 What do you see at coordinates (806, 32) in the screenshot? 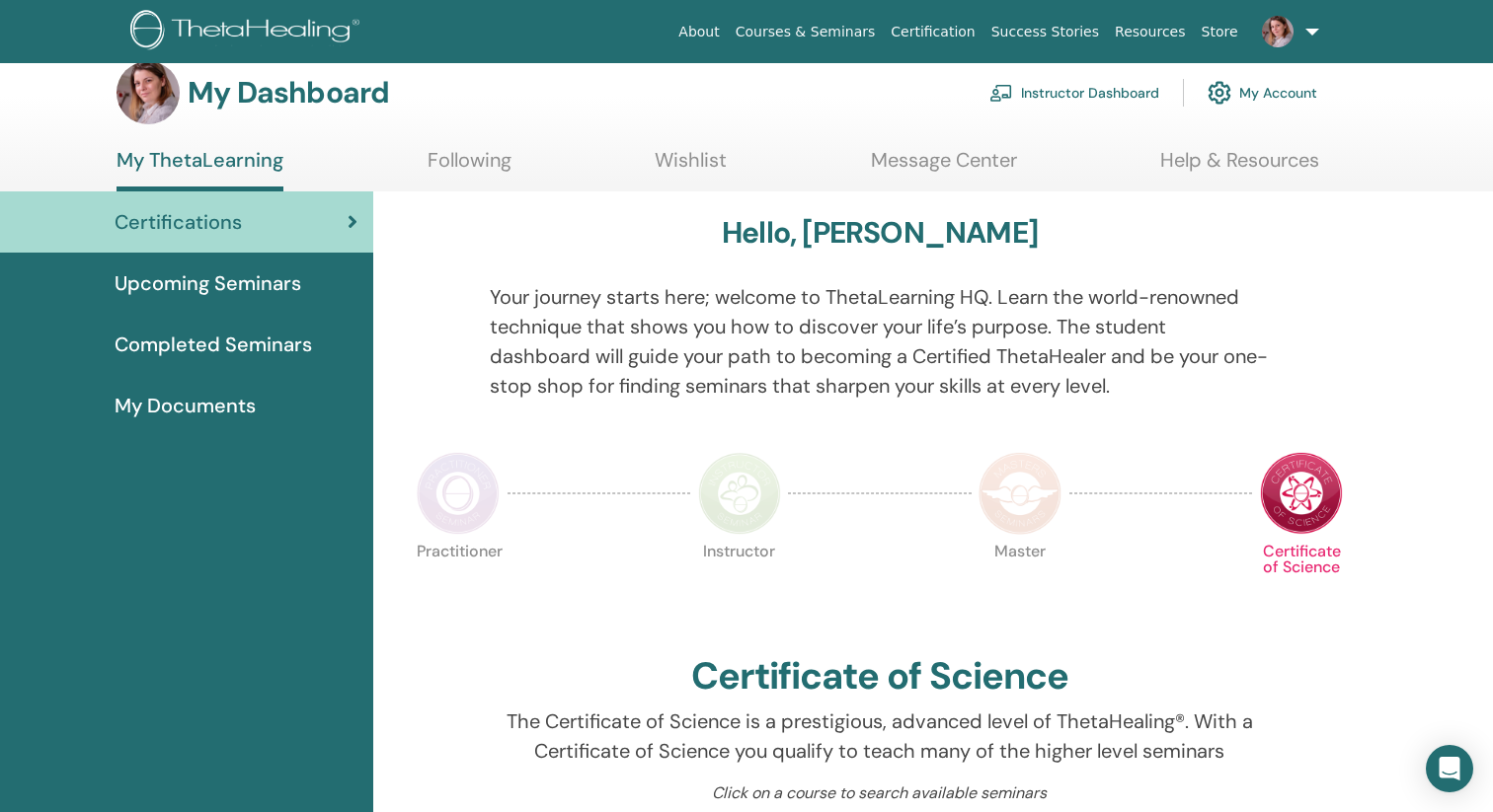
I see `a: Courses & Seminars` at bounding box center [806, 32].